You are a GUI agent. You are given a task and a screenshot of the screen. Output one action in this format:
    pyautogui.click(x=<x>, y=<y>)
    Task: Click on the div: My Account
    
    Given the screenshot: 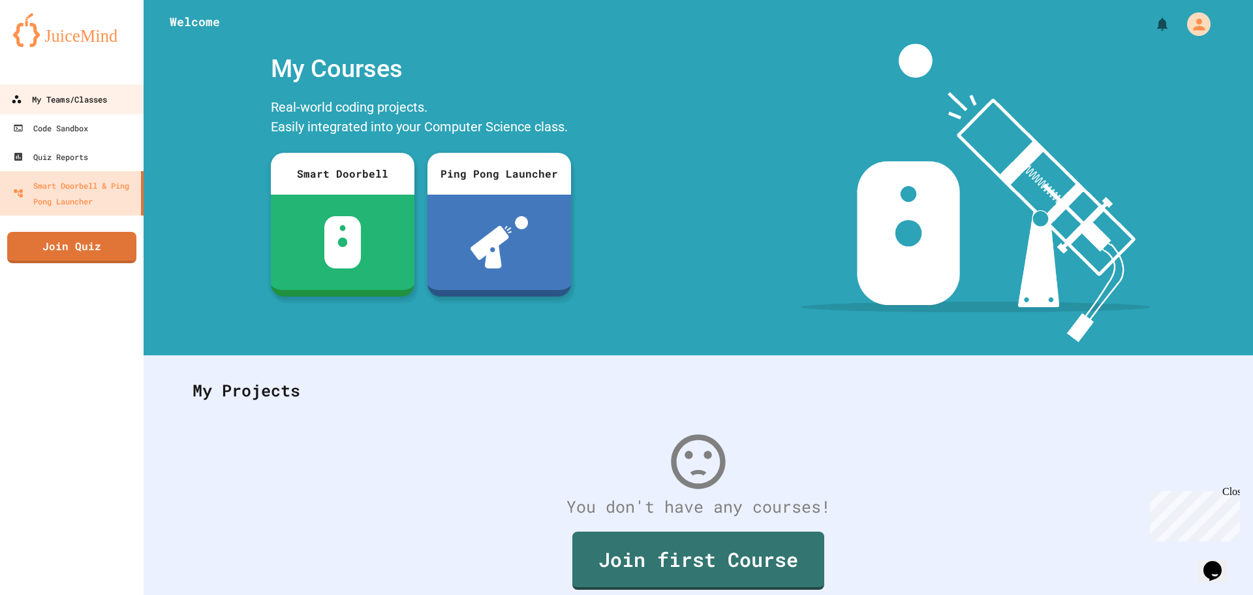 What is the action you would take?
    pyautogui.click(x=1194, y=24)
    